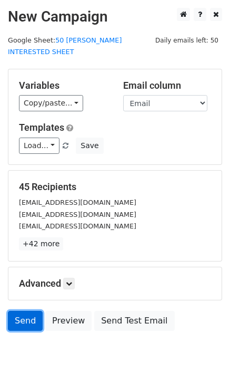 This screenshot has width=230, height=376. Describe the element at coordinates (41, 244) in the screenshot. I see `a: +42 more` at that location.